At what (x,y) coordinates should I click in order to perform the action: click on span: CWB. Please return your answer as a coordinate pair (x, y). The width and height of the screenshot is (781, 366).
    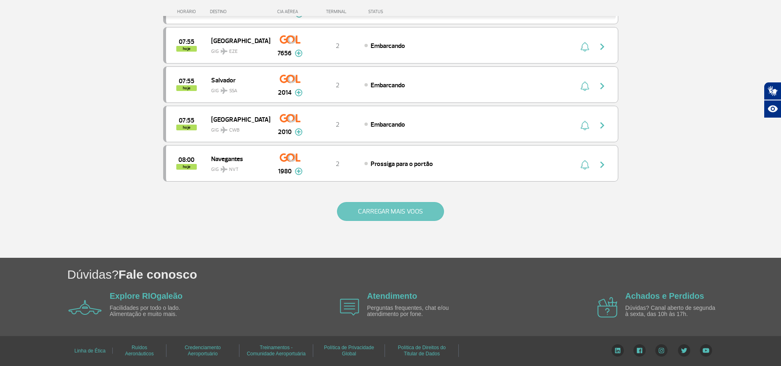
    Looking at the image, I should click on (234, 130).